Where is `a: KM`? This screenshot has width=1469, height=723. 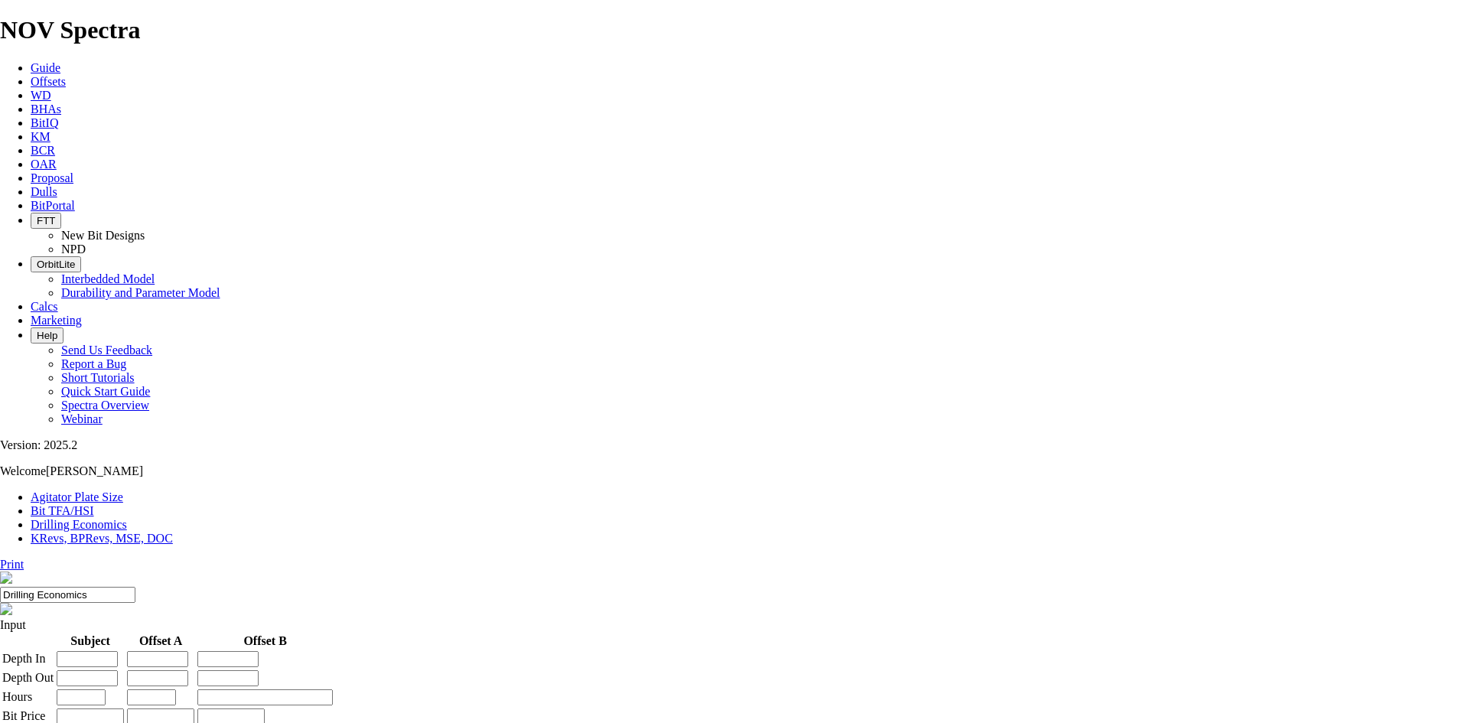 a: KM is located at coordinates (41, 136).